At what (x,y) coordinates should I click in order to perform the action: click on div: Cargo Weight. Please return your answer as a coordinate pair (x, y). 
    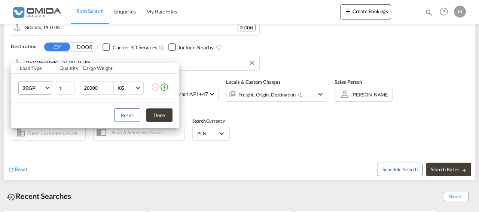
    Looking at the image, I should click on (115, 68).